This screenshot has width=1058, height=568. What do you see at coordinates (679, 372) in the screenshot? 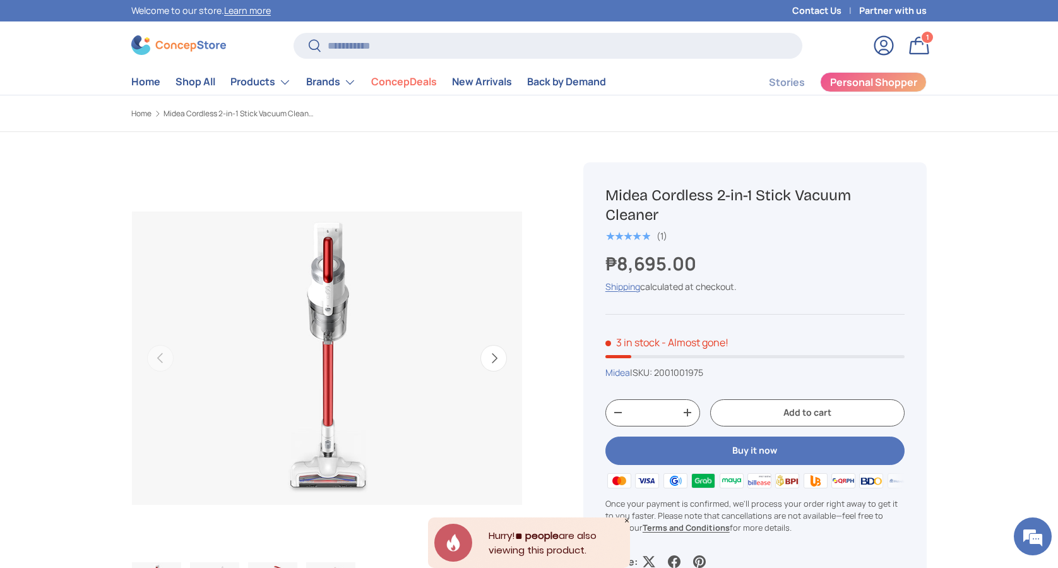
I see `span: 2001001975` at bounding box center [679, 372].